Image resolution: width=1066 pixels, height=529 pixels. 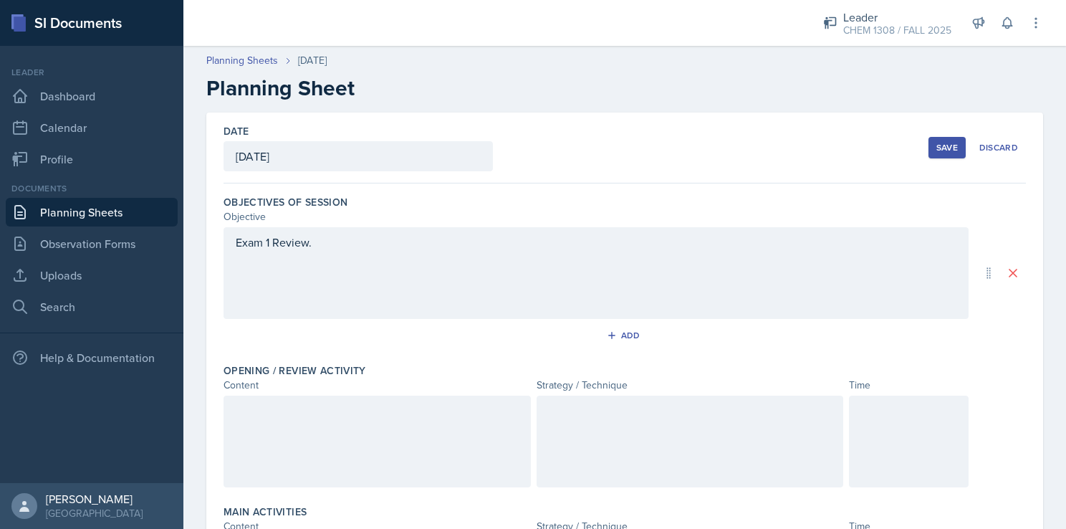 I want to click on h2: Planning Sheet, so click(x=625, y=88).